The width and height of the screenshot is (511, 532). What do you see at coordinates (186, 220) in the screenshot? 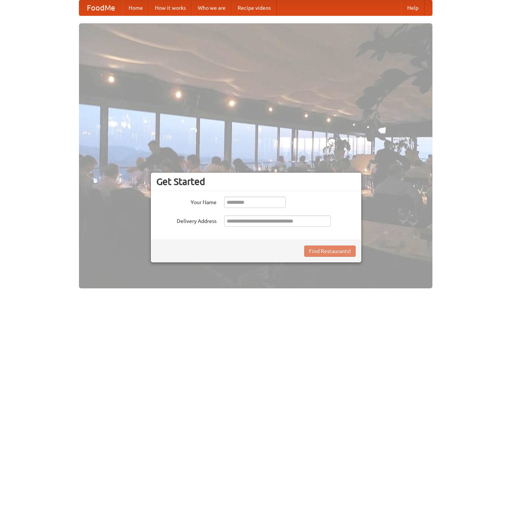
I see `label: Delivery Address` at bounding box center [186, 220].